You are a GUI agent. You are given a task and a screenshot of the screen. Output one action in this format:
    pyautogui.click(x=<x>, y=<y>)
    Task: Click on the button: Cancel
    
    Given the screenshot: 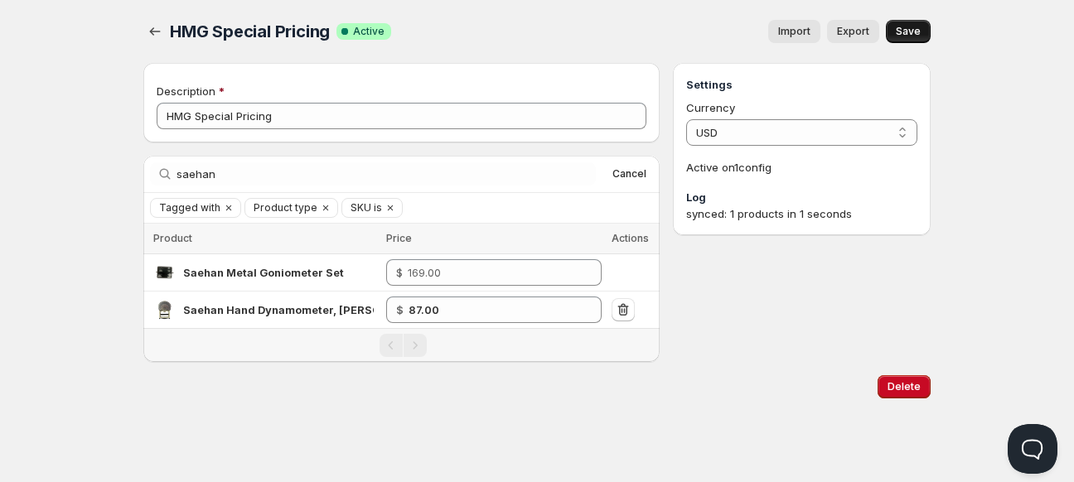 What is the action you would take?
    pyautogui.click(x=629, y=174)
    